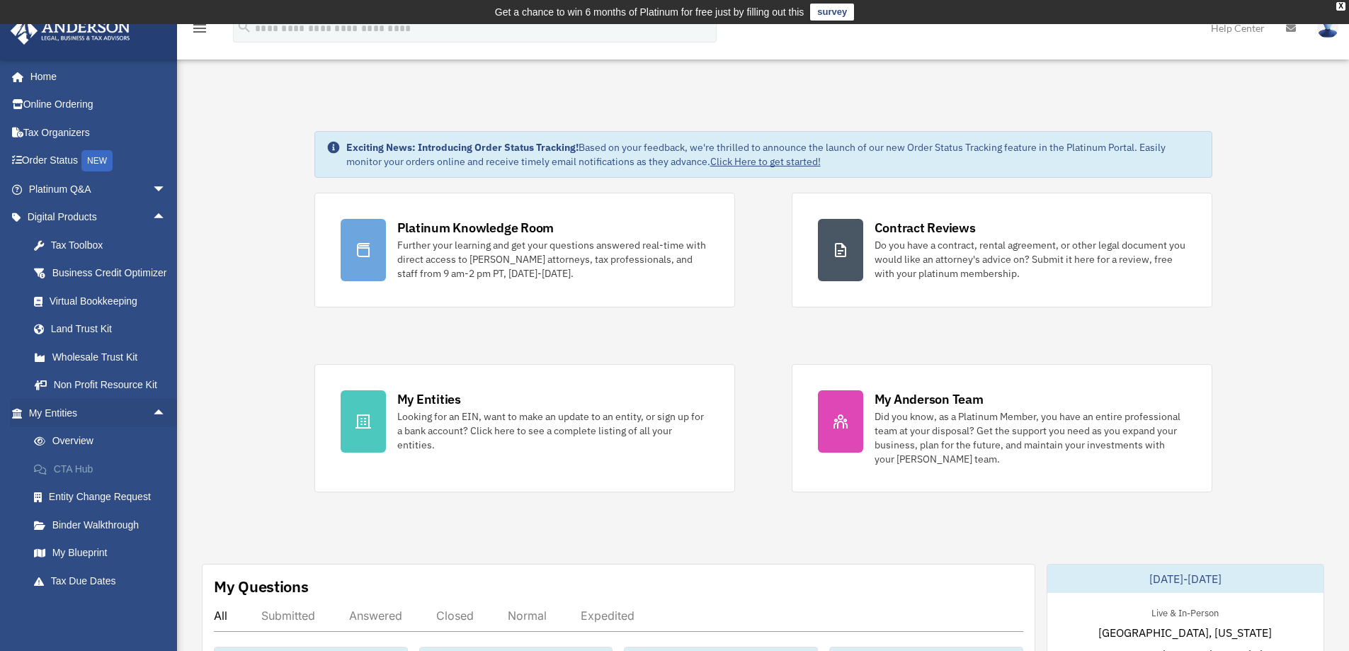 Image resolution: width=1349 pixels, height=651 pixels. Describe the element at coordinates (103, 581) in the screenshot. I see `a: Tax Due Dates` at that location.